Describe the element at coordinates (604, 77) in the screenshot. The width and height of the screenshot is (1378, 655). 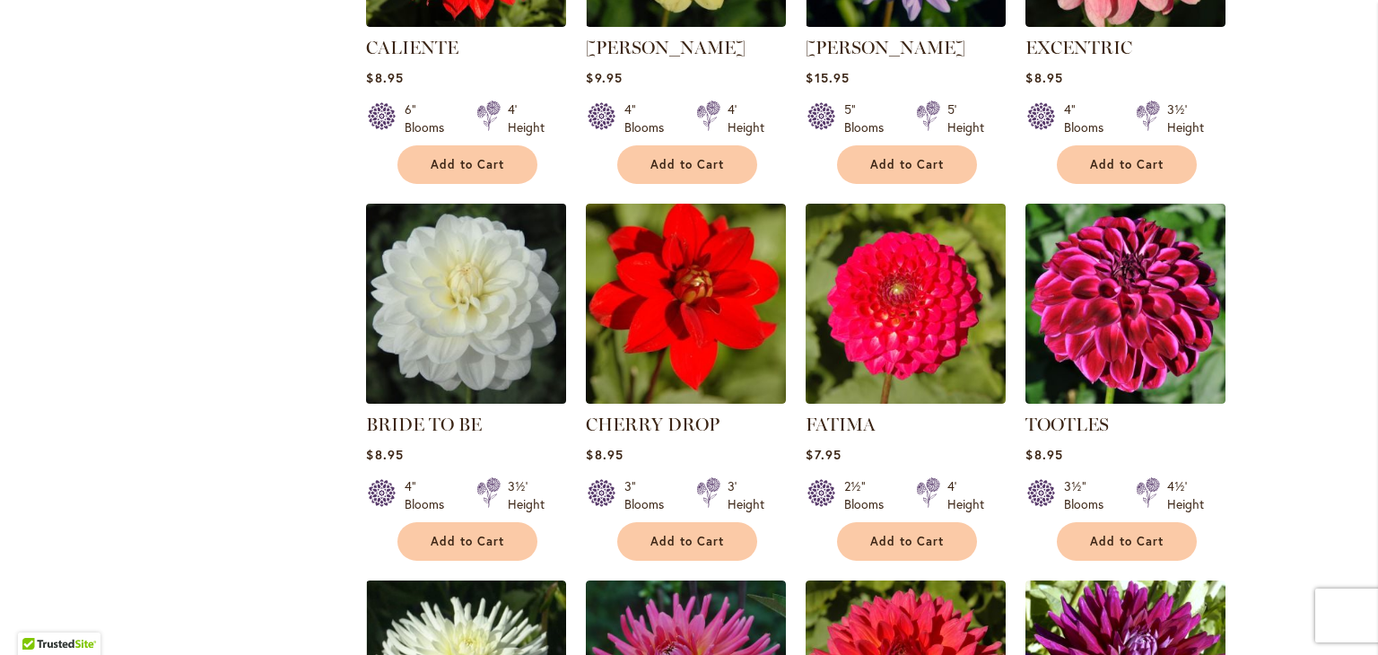
I see `span: $9.95` at that location.